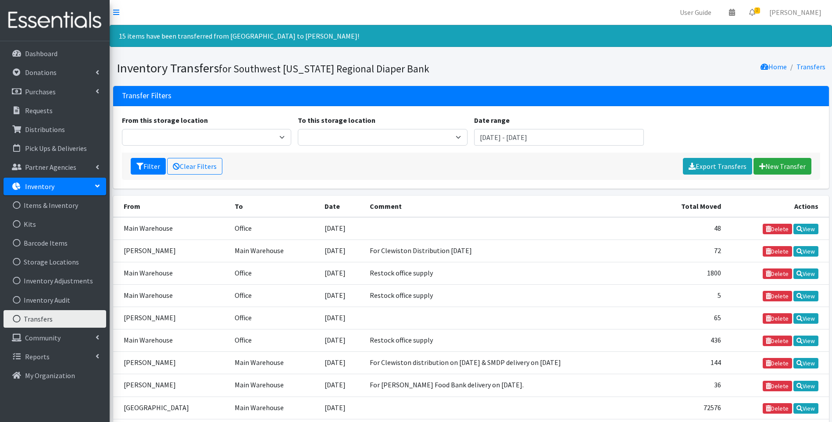 This screenshot has height=422, width=832. What do you see at coordinates (690, 250) in the screenshot?
I see `td: 72` at bounding box center [690, 250].